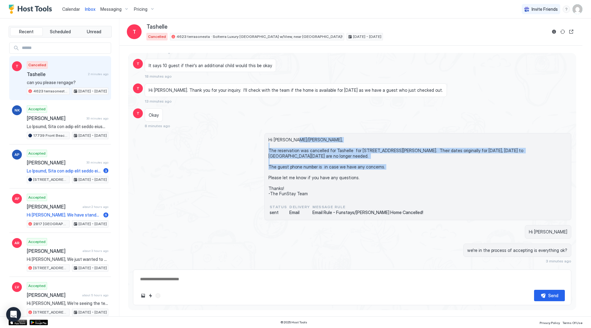 The width and height of the screenshot is (591, 328). What do you see at coordinates (550, 322) in the screenshot?
I see `a: Privacy Policy` at bounding box center [550, 322].